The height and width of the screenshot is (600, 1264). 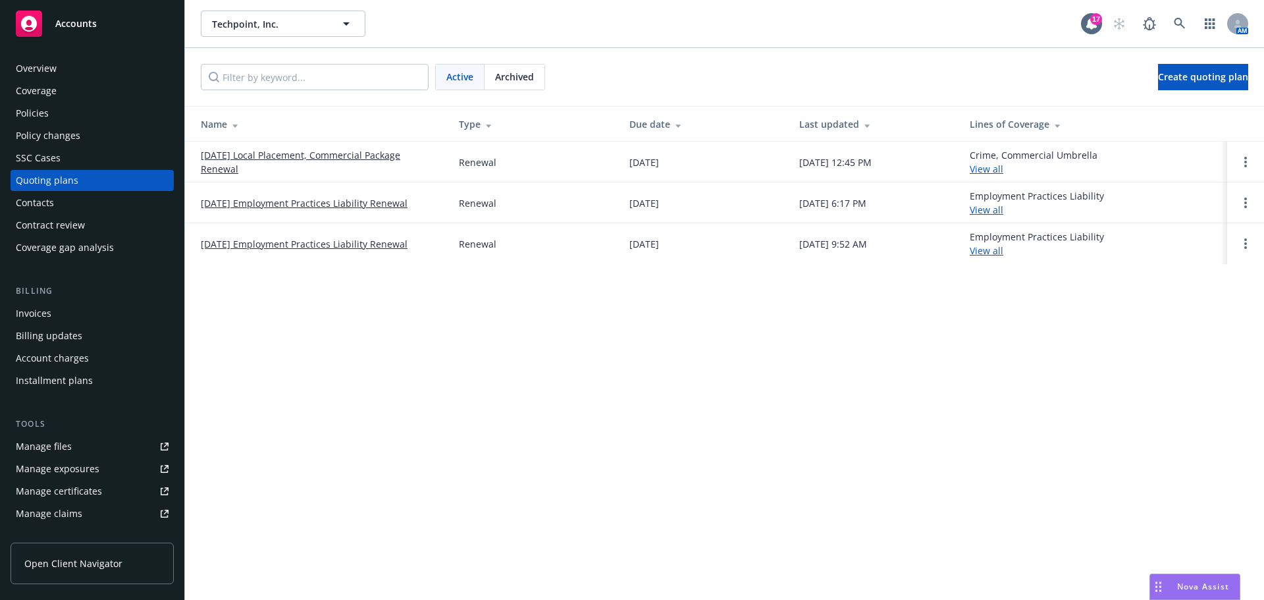 I want to click on div: Drag to move, so click(x=1158, y=587).